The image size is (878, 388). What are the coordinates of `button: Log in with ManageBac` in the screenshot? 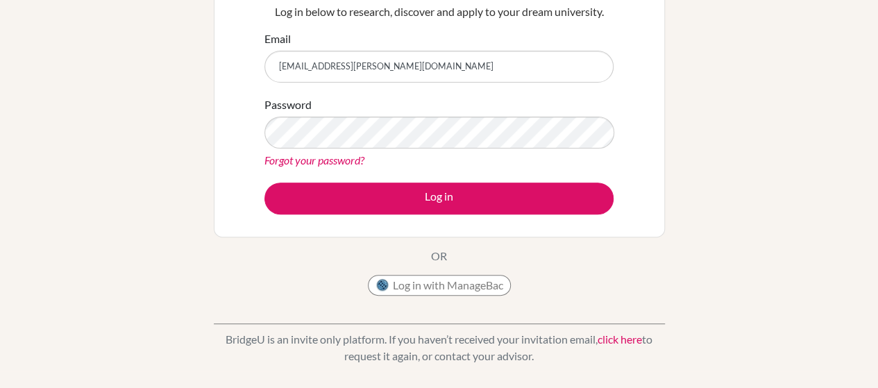 It's located at (439, 285).